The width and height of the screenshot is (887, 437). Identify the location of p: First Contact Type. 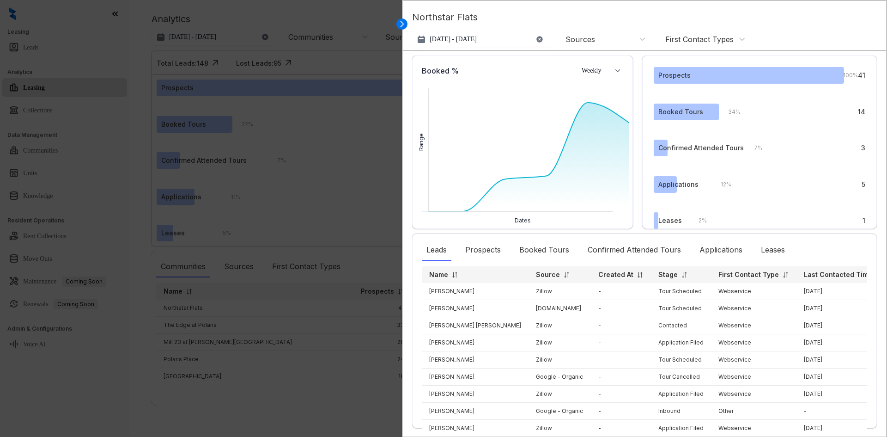
(748, 274).